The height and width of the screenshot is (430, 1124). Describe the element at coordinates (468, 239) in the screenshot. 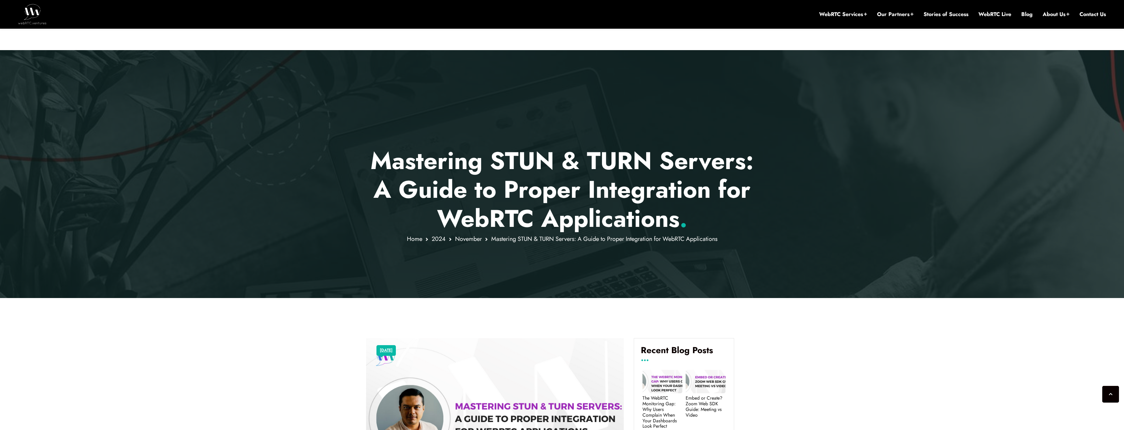

I see `a: November` at that location.